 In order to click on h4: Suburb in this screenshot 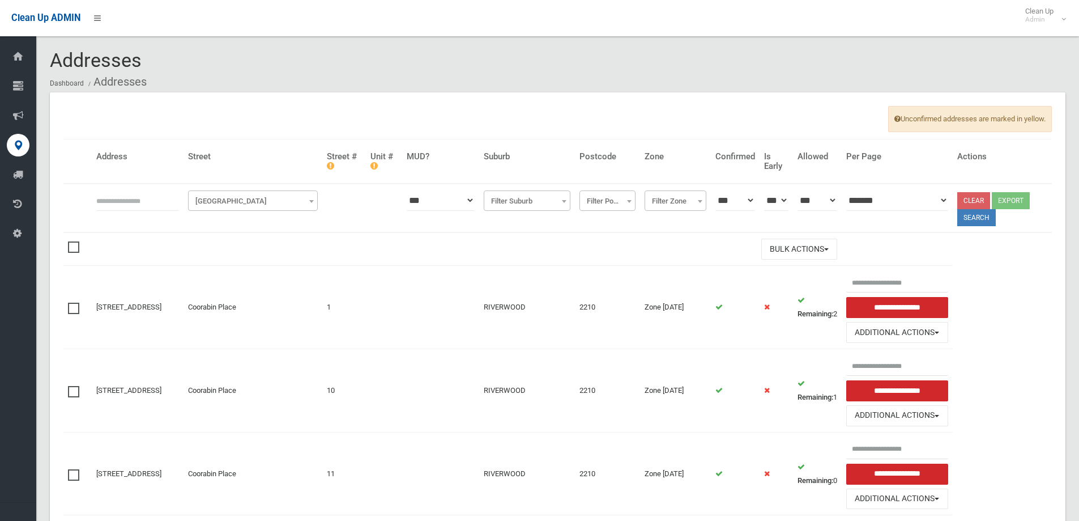, I will do `click(527, 156)`.